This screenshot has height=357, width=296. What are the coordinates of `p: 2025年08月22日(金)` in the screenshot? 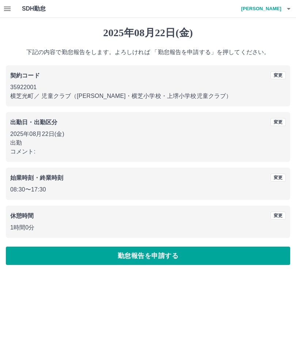 It's located at (148, 134).